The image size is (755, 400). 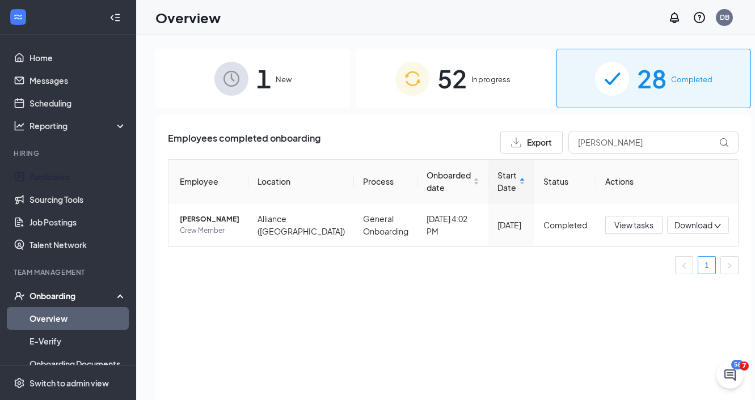 What do you see at coordinates (717, 226) in the screenshot?
I see `span: down` at bounding box center [717, 226].